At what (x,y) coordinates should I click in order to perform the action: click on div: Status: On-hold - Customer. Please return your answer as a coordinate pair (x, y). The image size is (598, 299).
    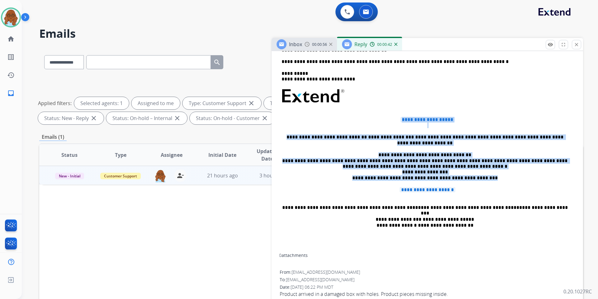
    Looking at the image, I should click on (232, 118).